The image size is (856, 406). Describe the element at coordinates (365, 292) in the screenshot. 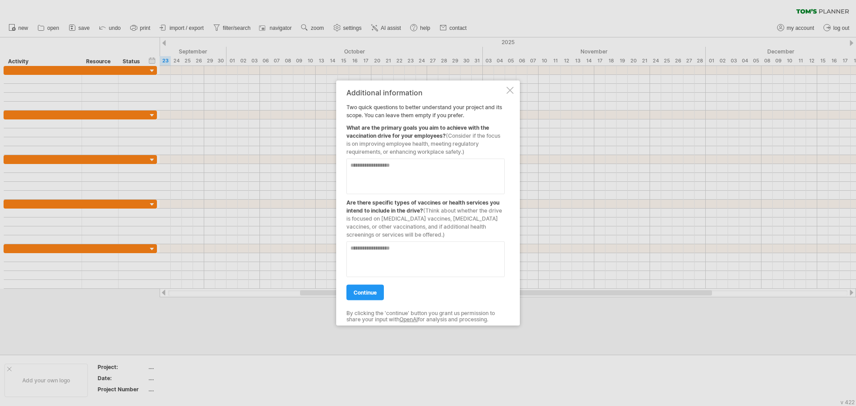

I see `a: continue` at that location.